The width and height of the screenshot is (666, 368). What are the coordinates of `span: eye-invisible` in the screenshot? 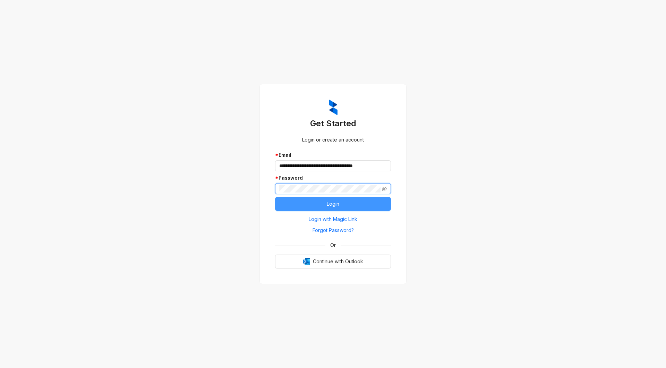 It's located at (384, 189).